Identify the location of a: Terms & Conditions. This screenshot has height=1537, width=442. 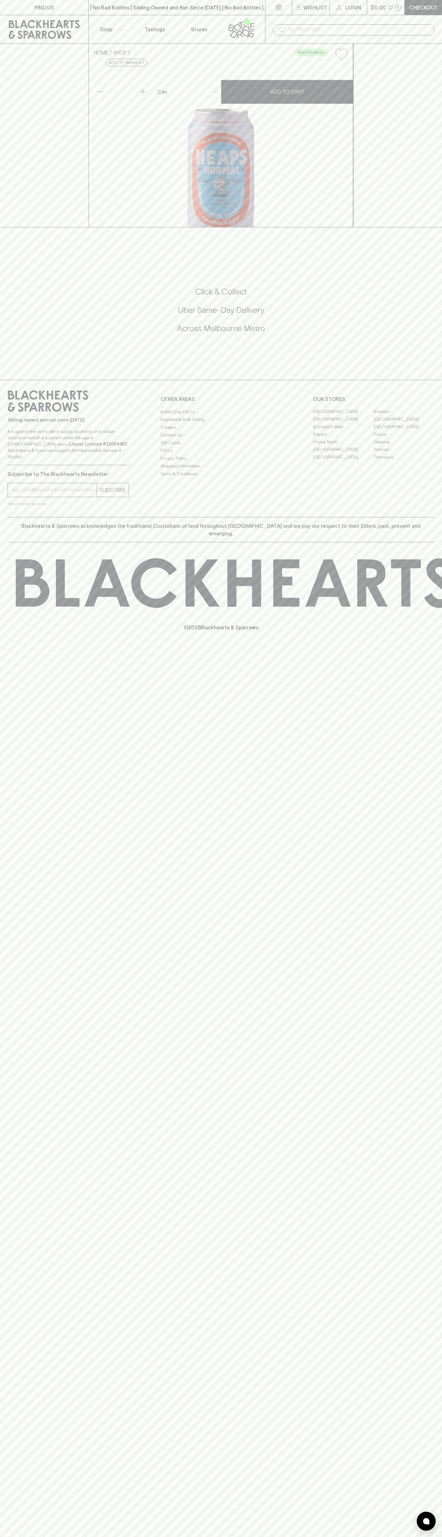
(221, 474).